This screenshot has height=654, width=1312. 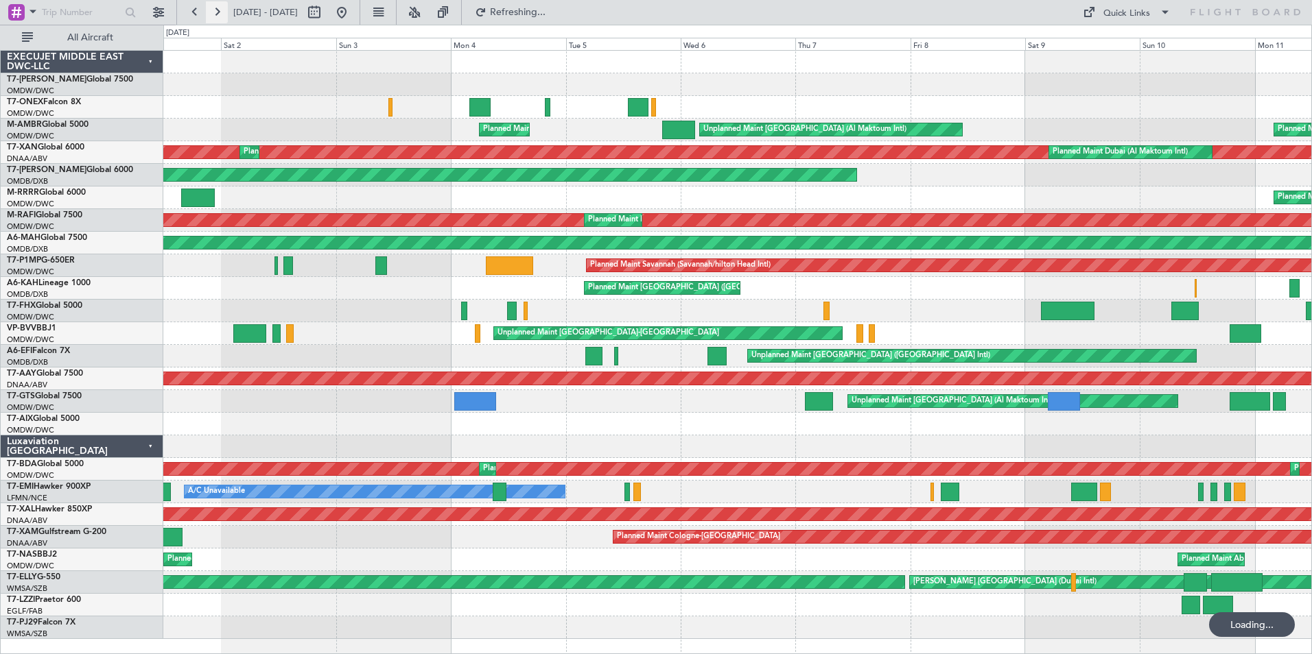 I want to click on div: Tue 5, so click(x=623, y=44).